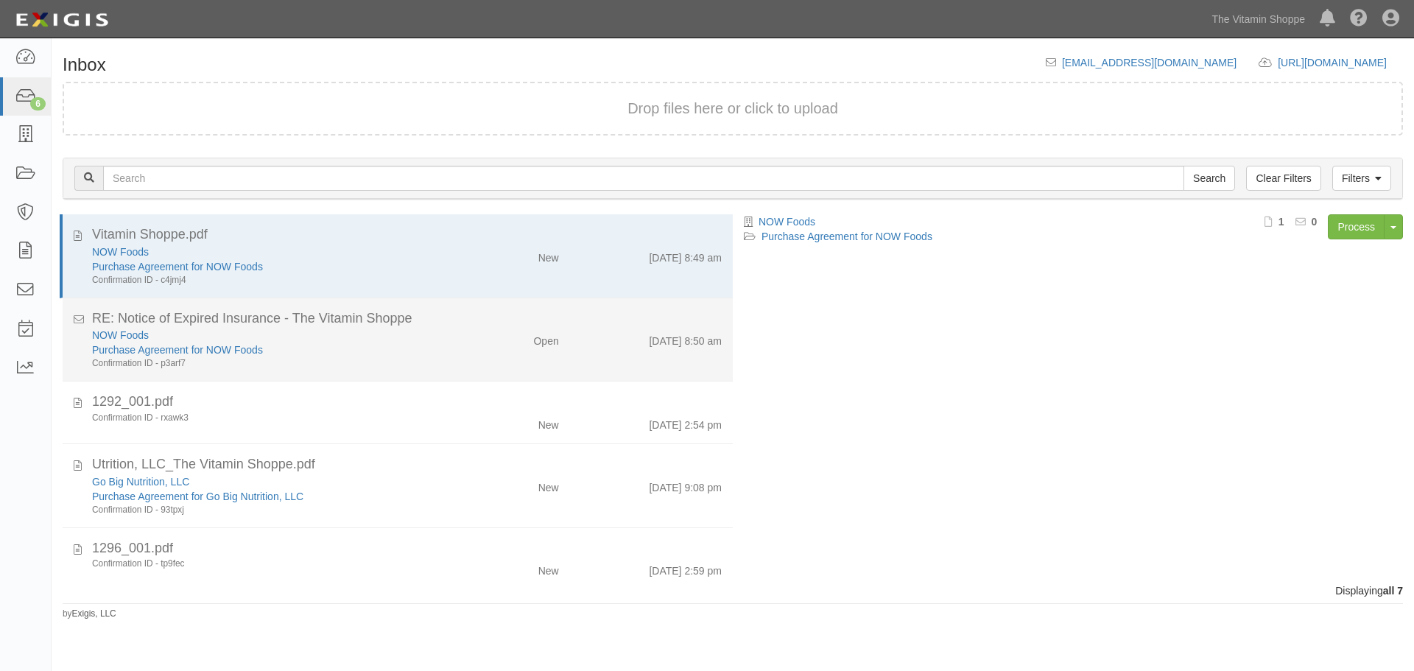  Describe the element at coordinates (1315, 222) in the screenshot. I see `b: 0` at that location.